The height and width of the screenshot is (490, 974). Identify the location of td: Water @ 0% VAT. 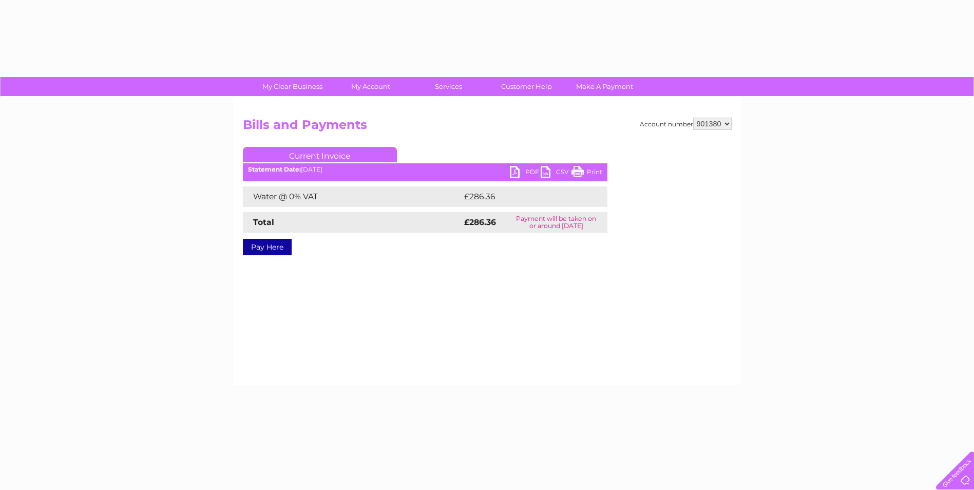
(352, 197).